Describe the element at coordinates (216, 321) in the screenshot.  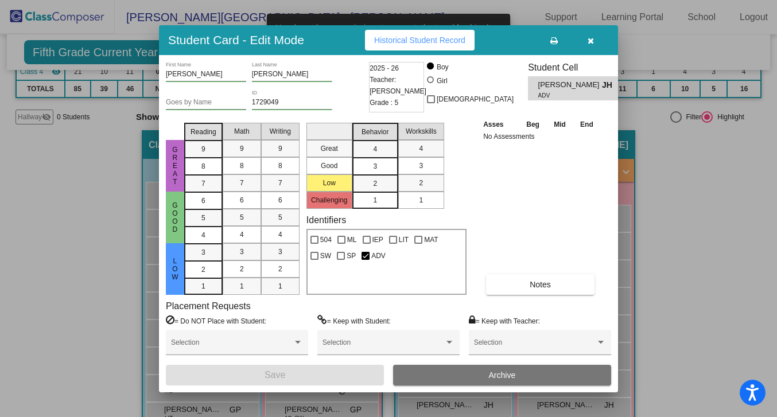
I see `label: = Do NOT Place with Student:` at that location.